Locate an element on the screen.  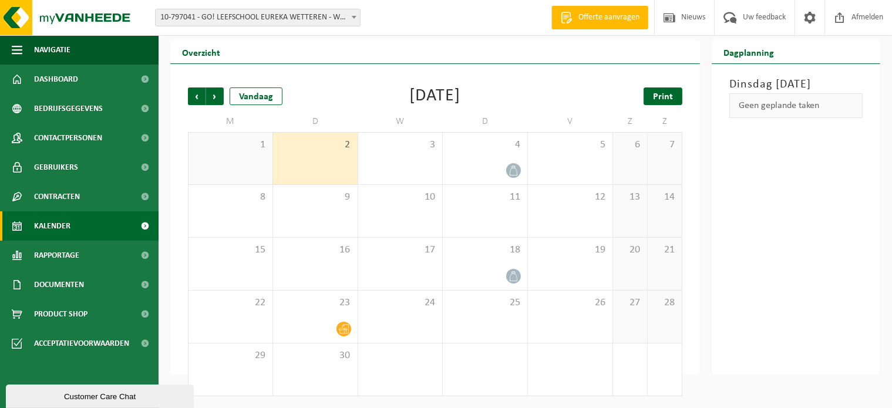
span: Vorige is located at coordinates (197, 96).